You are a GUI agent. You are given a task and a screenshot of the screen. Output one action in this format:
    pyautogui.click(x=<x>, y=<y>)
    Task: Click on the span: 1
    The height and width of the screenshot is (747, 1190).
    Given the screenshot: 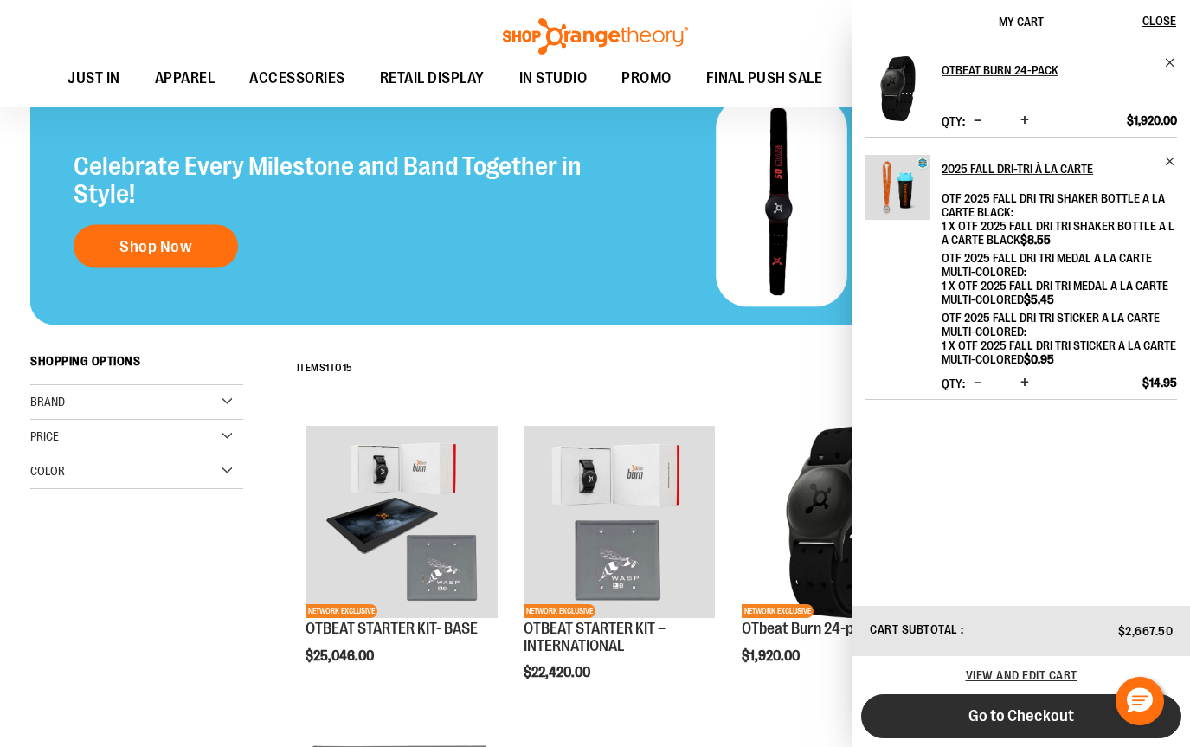 What is the action you would take?
    pyautogui.click(x=327, y=368)
    